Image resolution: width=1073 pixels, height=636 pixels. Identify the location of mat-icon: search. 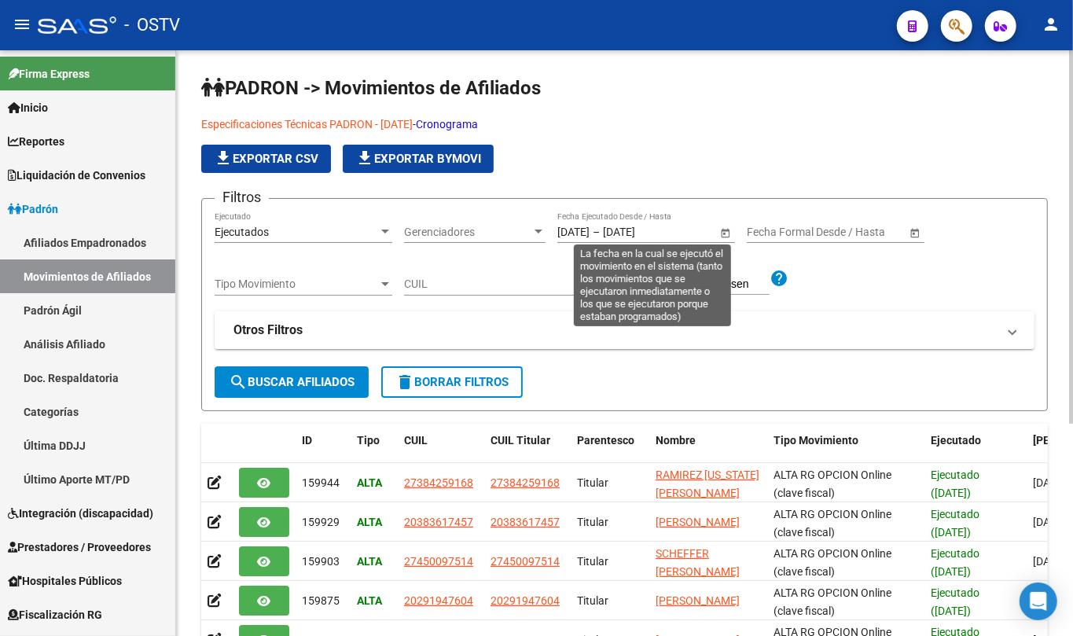
(238, 382).